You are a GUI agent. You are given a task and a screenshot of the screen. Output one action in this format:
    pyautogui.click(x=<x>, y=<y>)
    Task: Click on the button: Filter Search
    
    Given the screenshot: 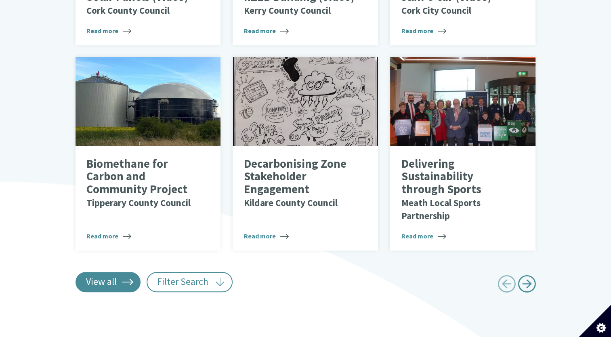 What is the action you would take?
    pyautogui.click(x=189, y=282)
    